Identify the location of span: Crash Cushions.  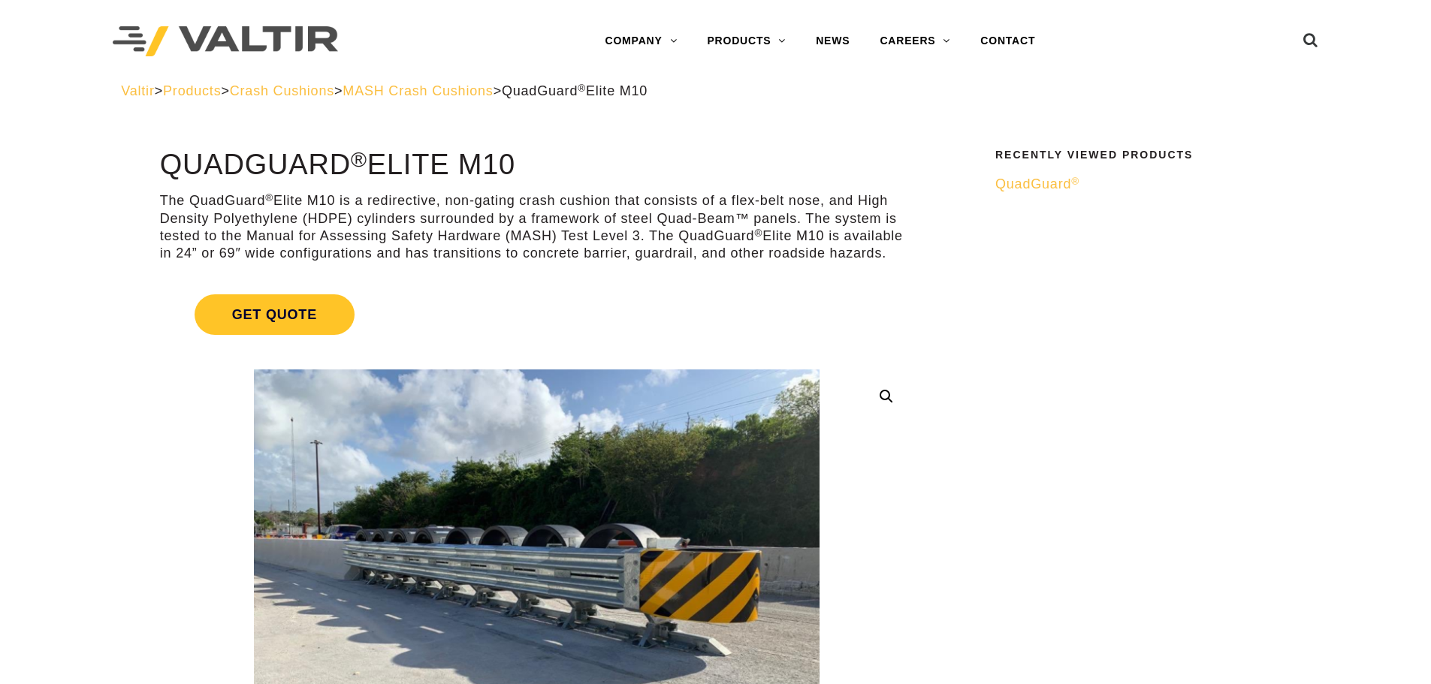
(282, 91).